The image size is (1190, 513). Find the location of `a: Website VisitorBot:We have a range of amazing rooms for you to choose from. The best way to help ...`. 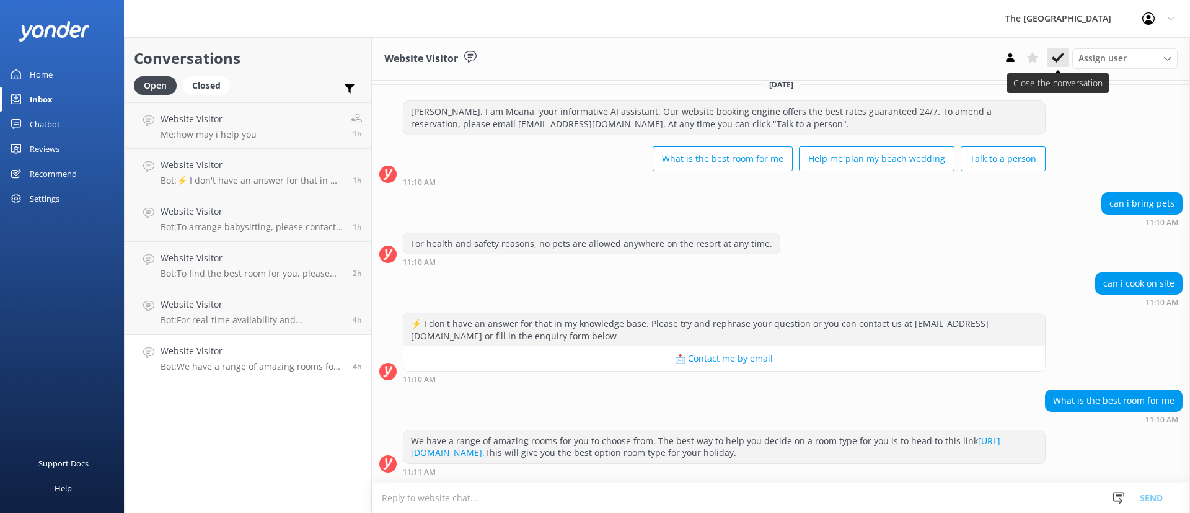

a: Website VisitorBot:We have a range of amazing rooms for you to choose from. The best way to help ... is located at coordinates (248, 358).